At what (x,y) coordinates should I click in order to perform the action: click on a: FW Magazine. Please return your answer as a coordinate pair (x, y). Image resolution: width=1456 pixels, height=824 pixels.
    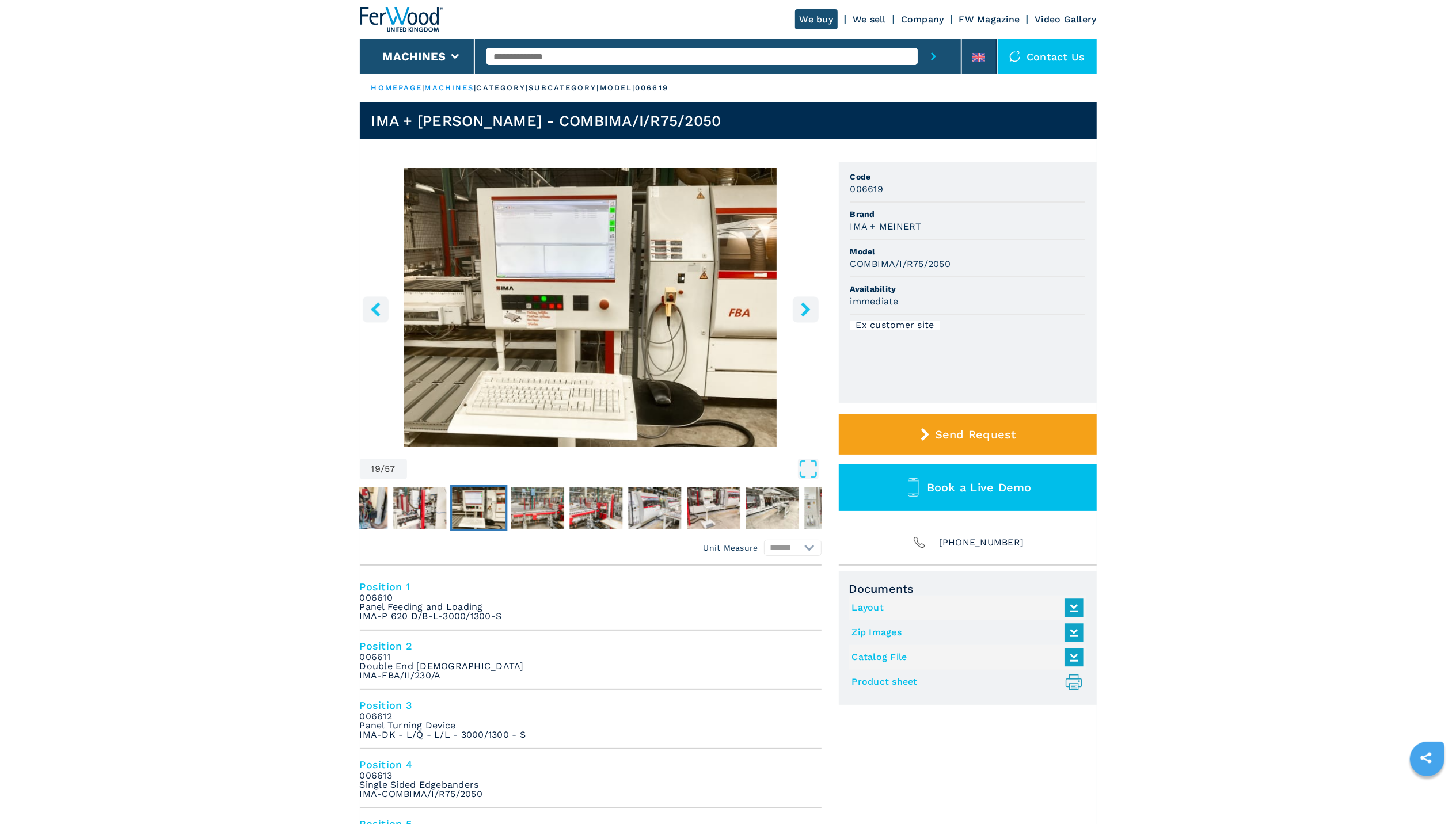
    Looking at the image, I should click on (990, 19).